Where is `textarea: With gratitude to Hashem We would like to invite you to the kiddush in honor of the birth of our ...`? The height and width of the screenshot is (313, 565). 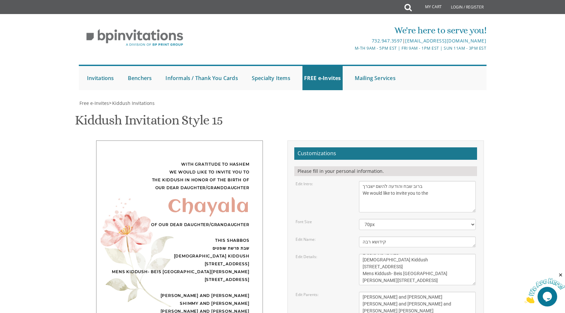
textarea: With gratitude to Hashem We would like to invite you to the kiddush in honor of the birth of our ... is located at coordinates (417, 197).